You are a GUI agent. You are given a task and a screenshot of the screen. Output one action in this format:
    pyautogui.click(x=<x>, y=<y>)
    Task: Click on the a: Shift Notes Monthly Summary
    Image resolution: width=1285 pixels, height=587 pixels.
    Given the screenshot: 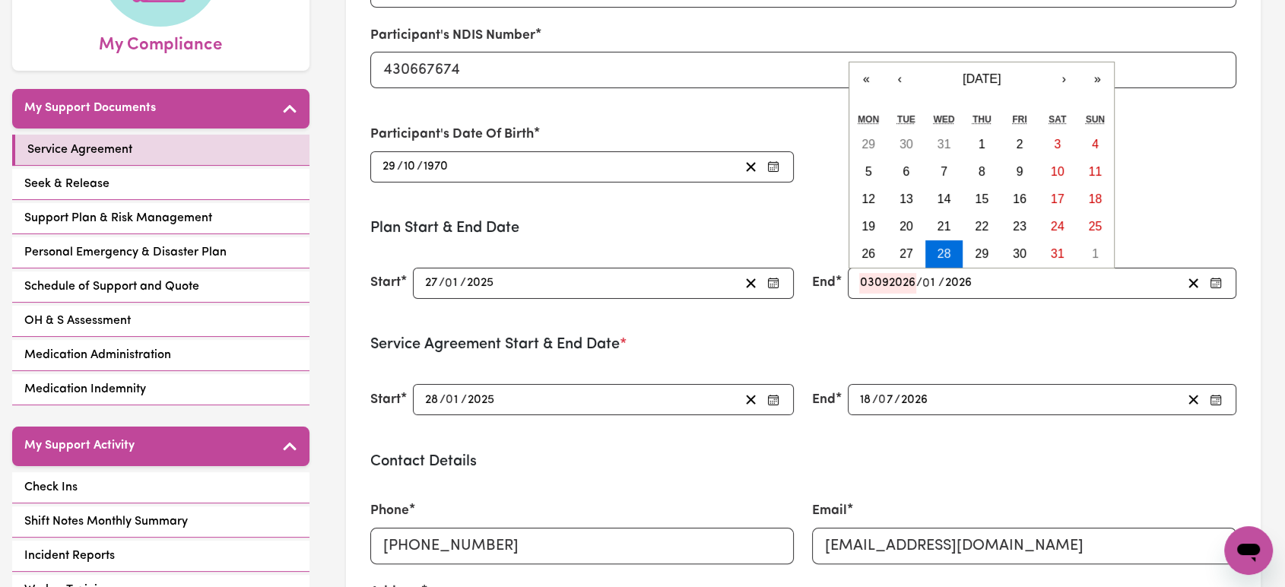 What is the action you would take?
    pyautogui.click(x=160, y=522)
    